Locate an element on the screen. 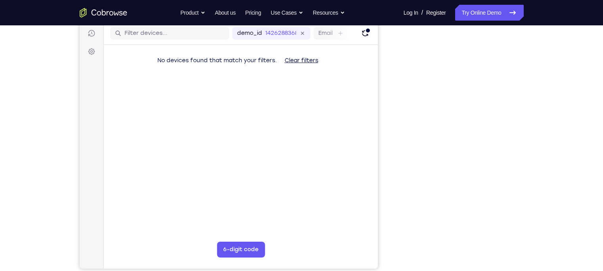 The width and height of the screenshot is (603, 271). h1: Connect is located at coordinates (52, 11).